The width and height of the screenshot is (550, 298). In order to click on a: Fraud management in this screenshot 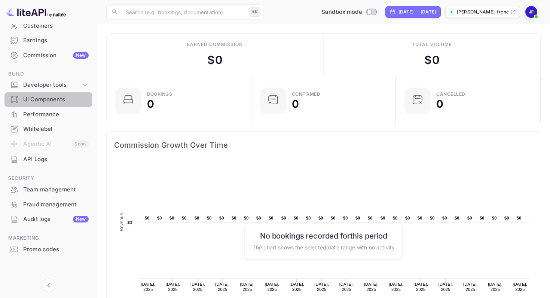, I will do `click(48, 204)`.